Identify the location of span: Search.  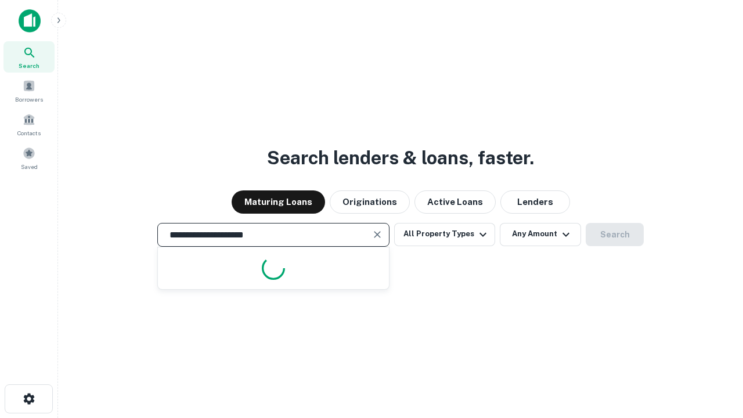
(29, 66).